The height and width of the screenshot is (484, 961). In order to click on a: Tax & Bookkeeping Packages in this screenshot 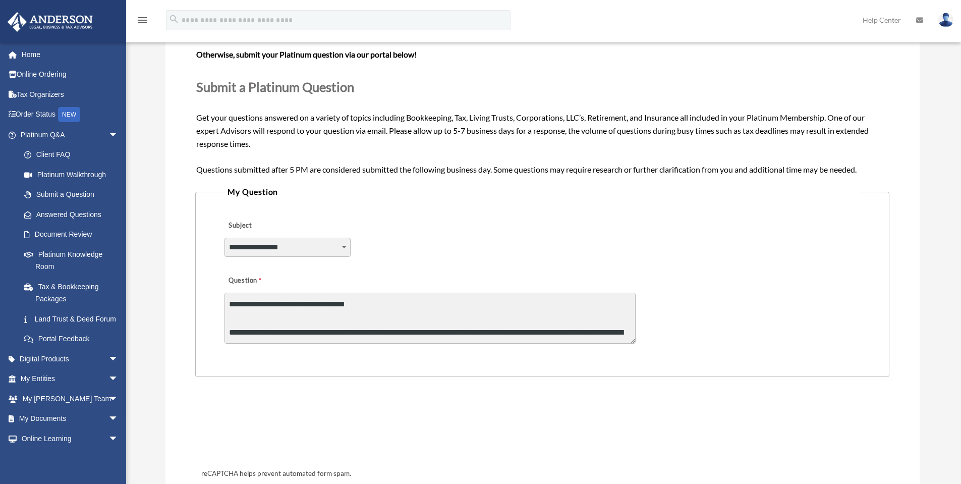, I will do `click(74, 293)`.